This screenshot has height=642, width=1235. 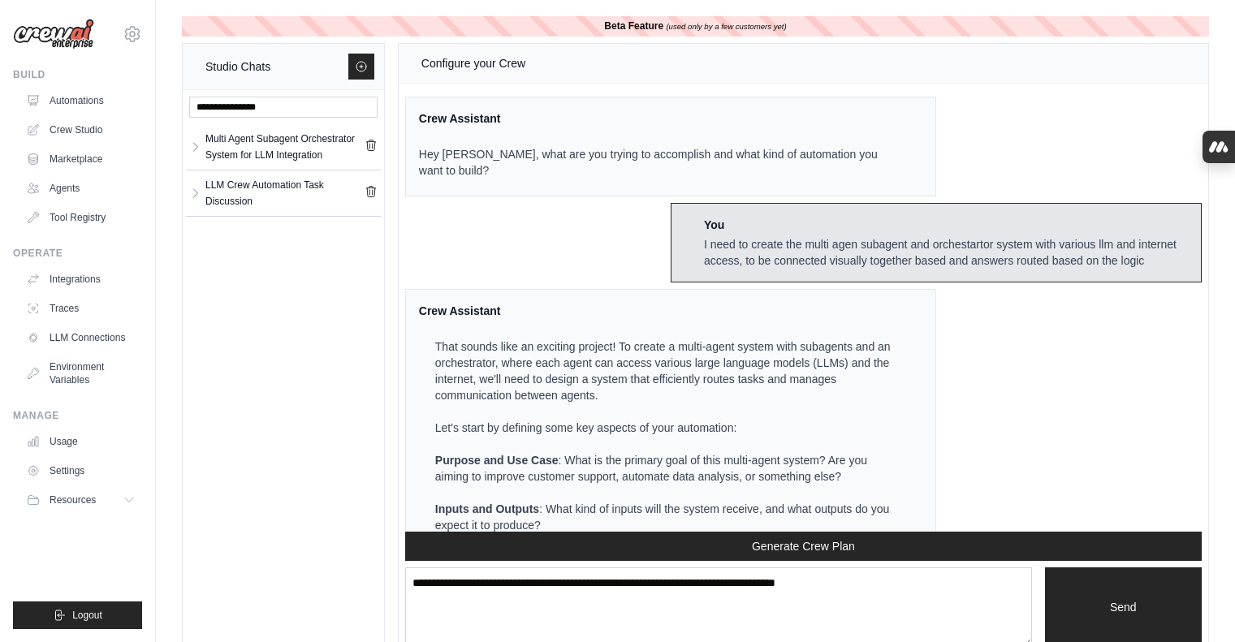 I want to click on p: : What kind of inputs will the system receive, and what outputs do you expect it to produce?, so click(x=669, y=517).